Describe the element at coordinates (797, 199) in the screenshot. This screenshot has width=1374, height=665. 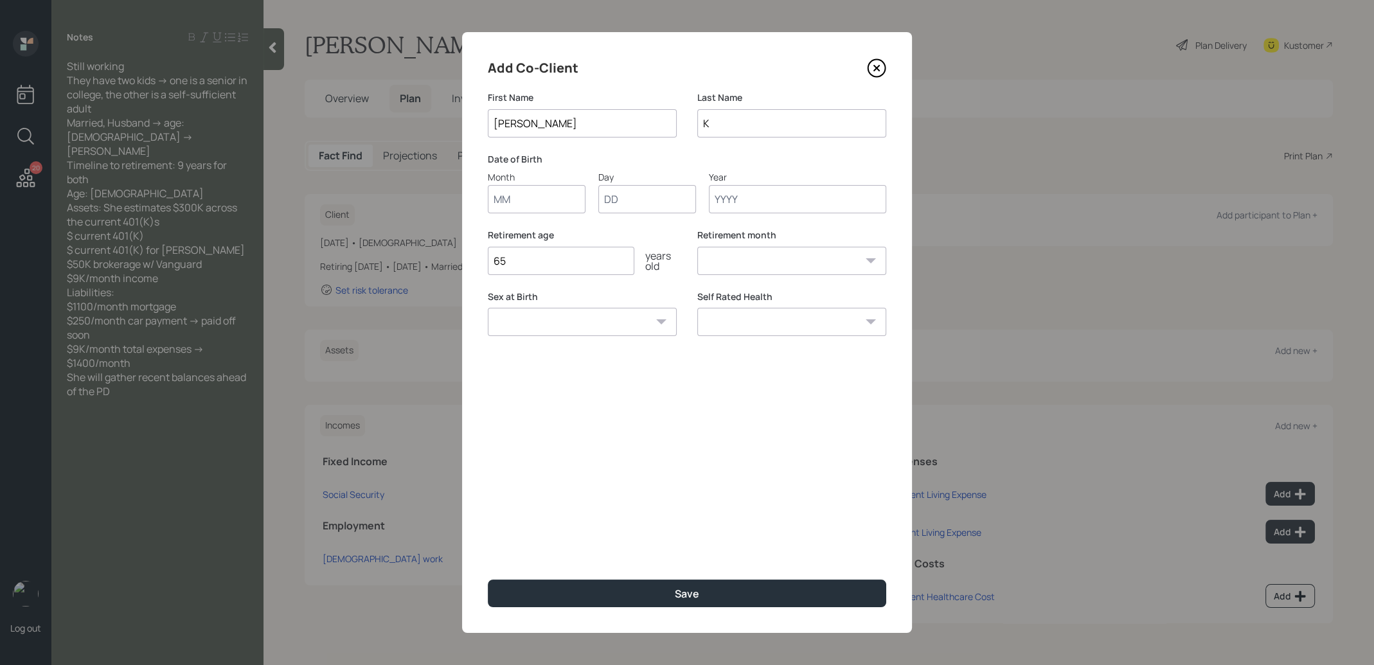
I see `input: Year` at that location.